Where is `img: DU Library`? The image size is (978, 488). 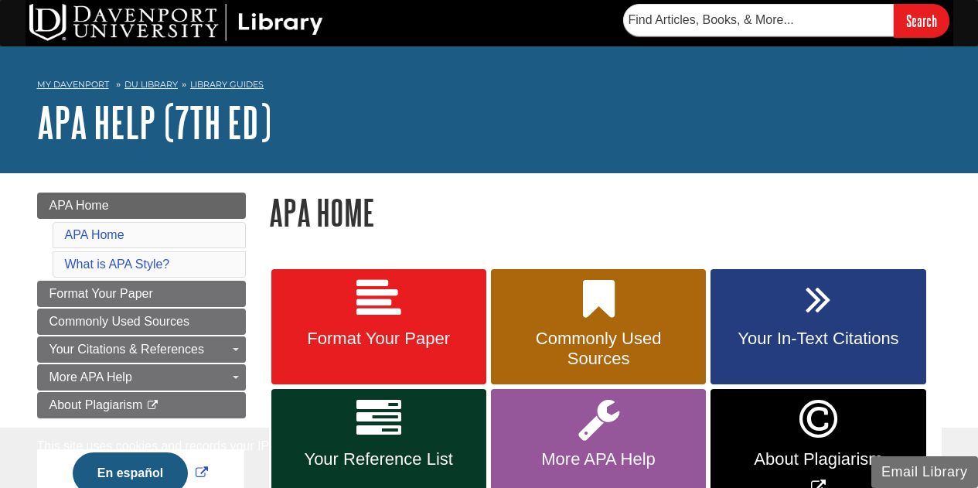 img: DU Library is located at coordinates (176, 22).